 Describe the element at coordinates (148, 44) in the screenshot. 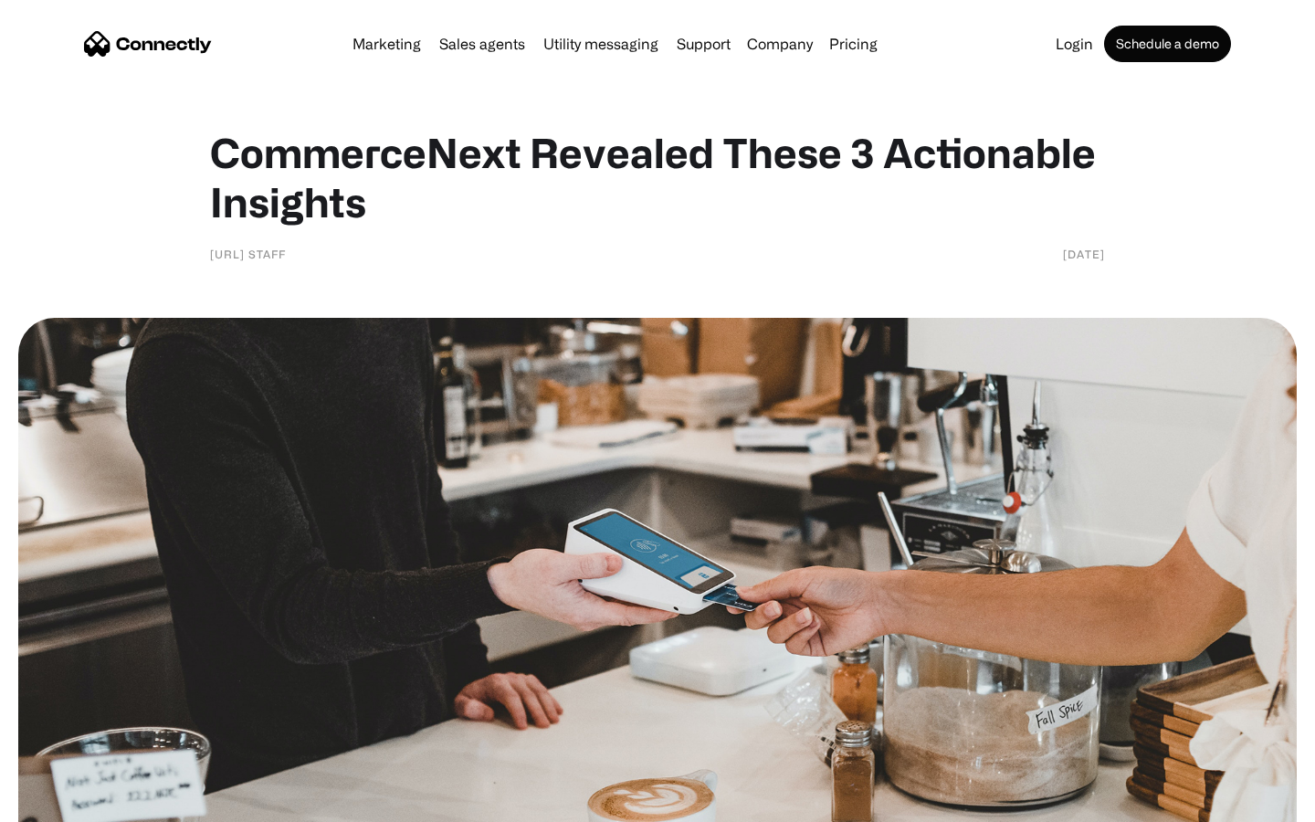

I see `a: home` at that location.